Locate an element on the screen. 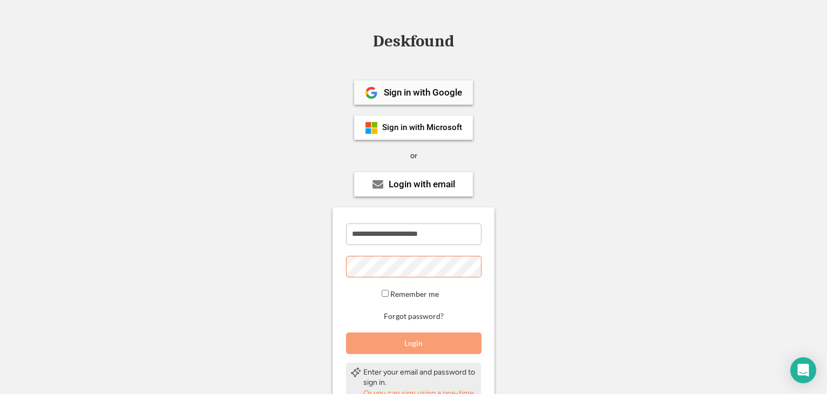 This screenshot has width=827, height=394. div: or is located at coordinates (413, 156).